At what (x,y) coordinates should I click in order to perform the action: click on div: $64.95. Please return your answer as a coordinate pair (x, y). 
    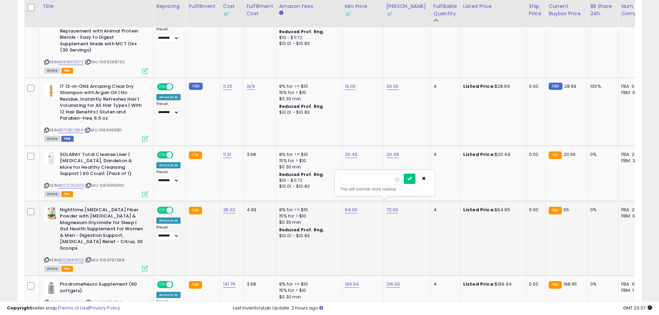
    Looking at the image, I should click on (492, 210).